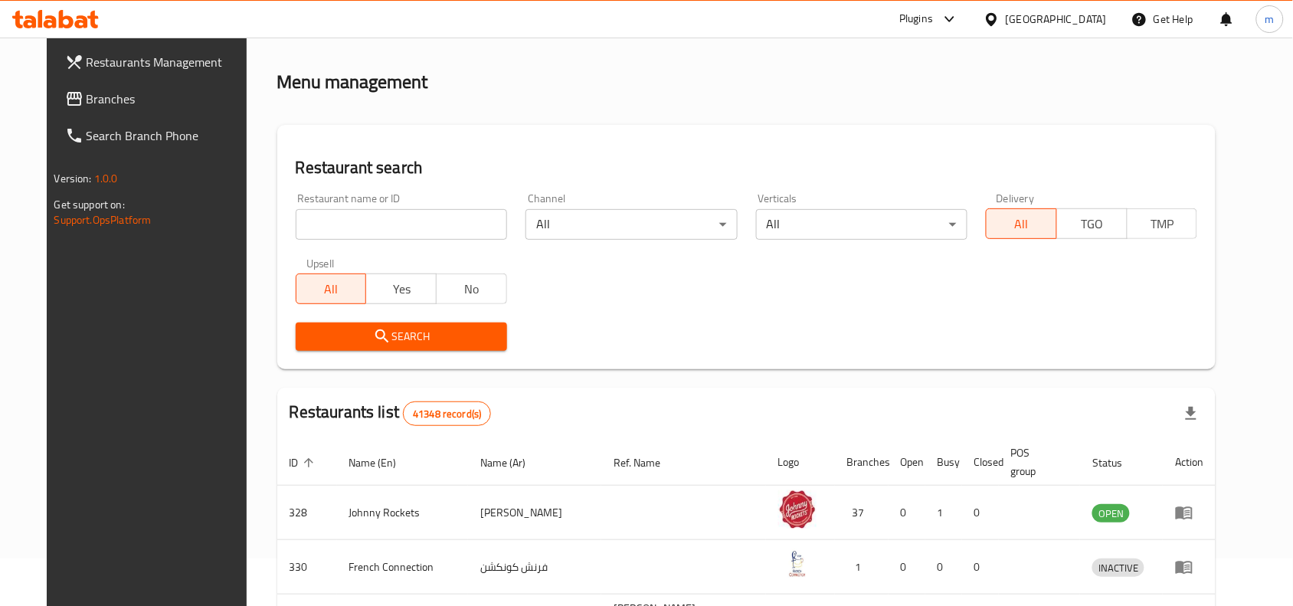 The height and width of the screenshot is (606, 1293). What do you see at coordinates (401, 336) in the screenshot?
I see `button: Search` at bounding box center [401, 336].